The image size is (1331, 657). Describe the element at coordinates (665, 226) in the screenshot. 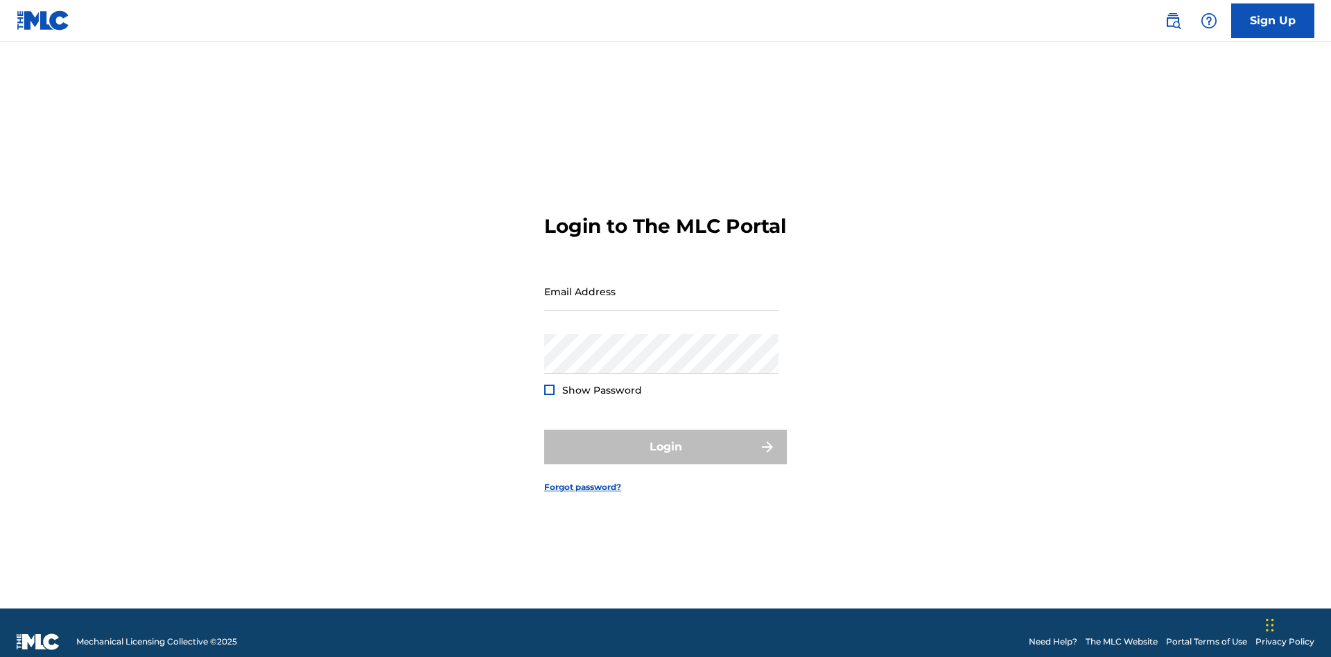

I see `h3: Login to The MLC Portal` at that location.